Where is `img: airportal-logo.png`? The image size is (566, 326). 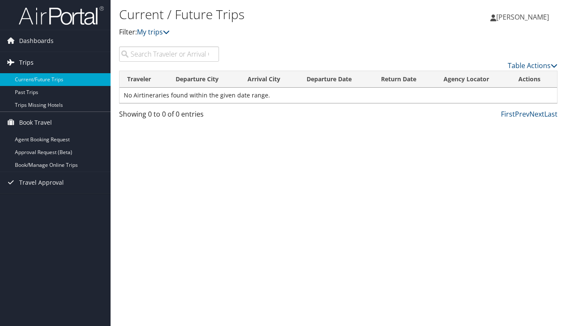 img: airportal-logo.png is located at coordinates (61, 15).